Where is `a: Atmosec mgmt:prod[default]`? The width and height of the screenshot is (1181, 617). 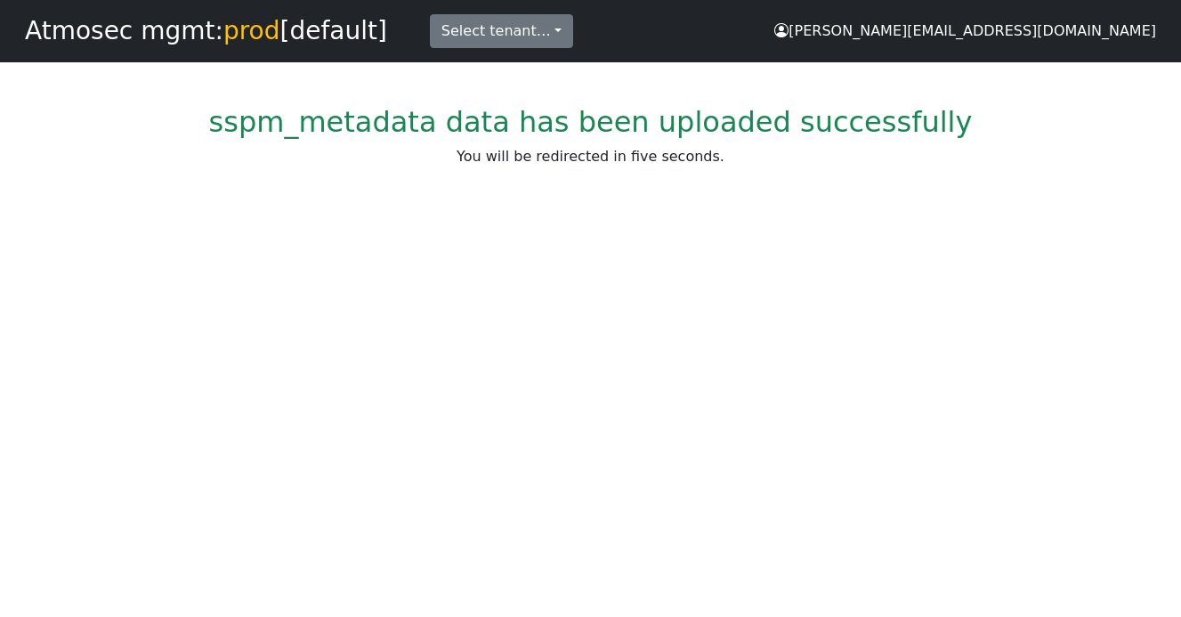 a: Atmosec mgmt:prod[default] is located at coordinates (206, 31).